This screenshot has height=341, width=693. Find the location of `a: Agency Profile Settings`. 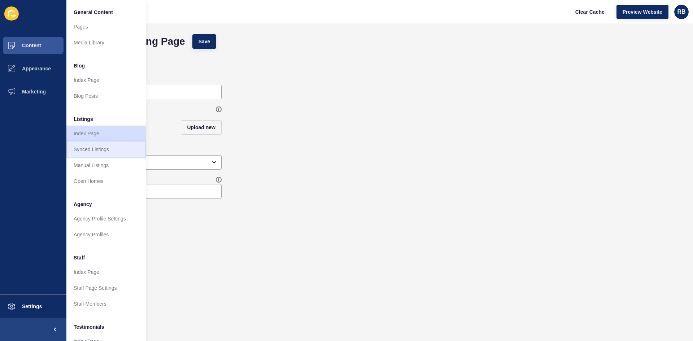

a: Agency Profile Settings is located at coordinates (106, 219).